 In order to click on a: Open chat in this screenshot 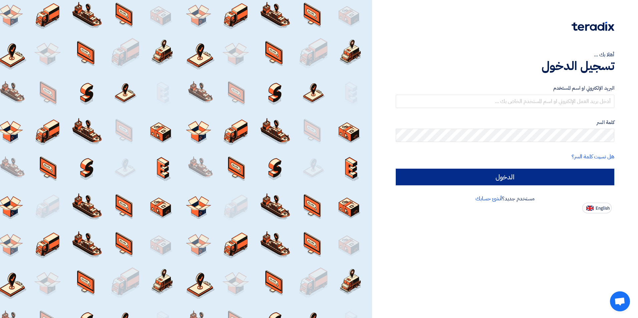, I will do `click(620, 302)`.